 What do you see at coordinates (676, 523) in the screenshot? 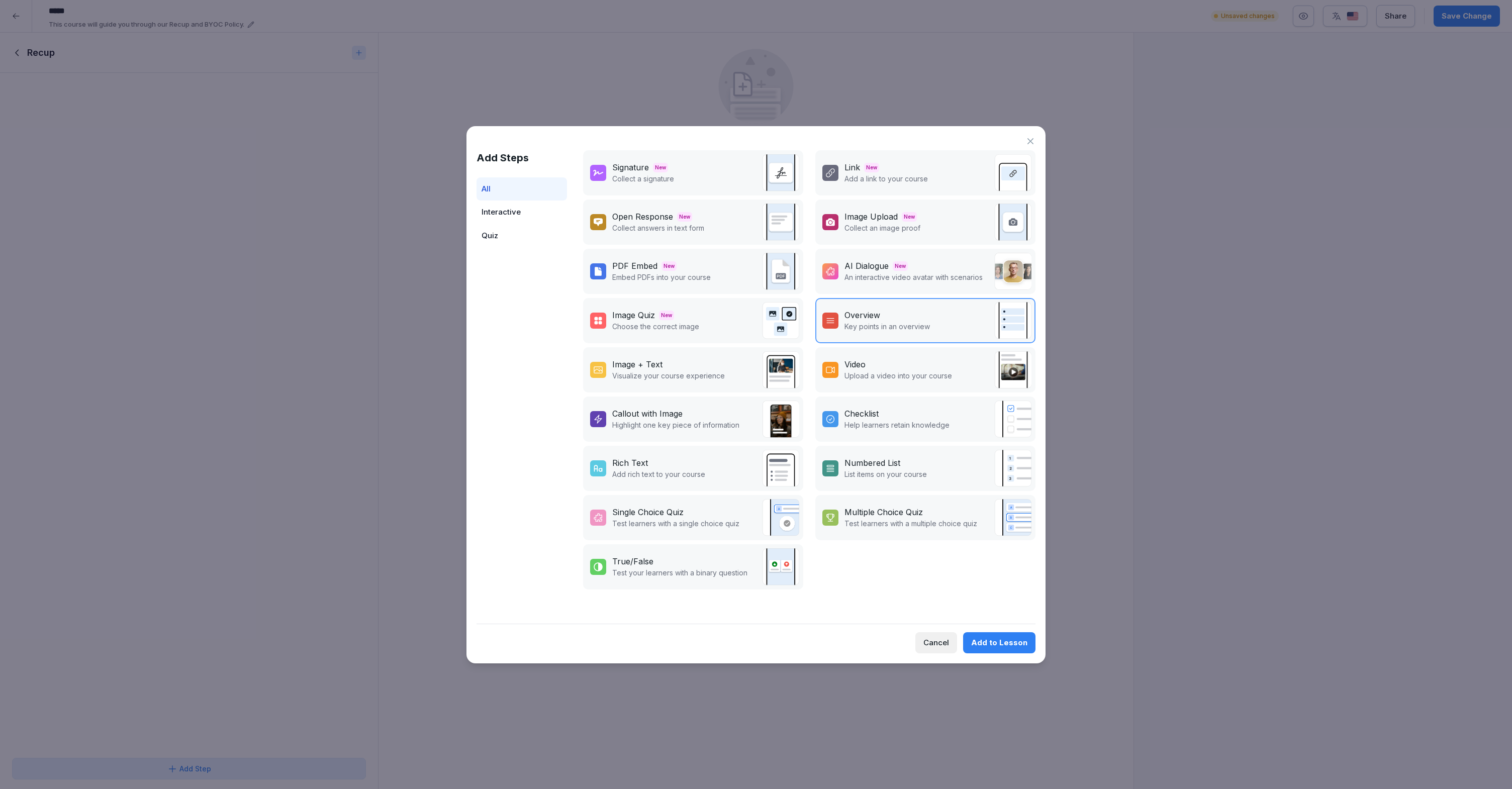
I see `p: Test learners with a single choice quiz` at bounding box center [676, 523].